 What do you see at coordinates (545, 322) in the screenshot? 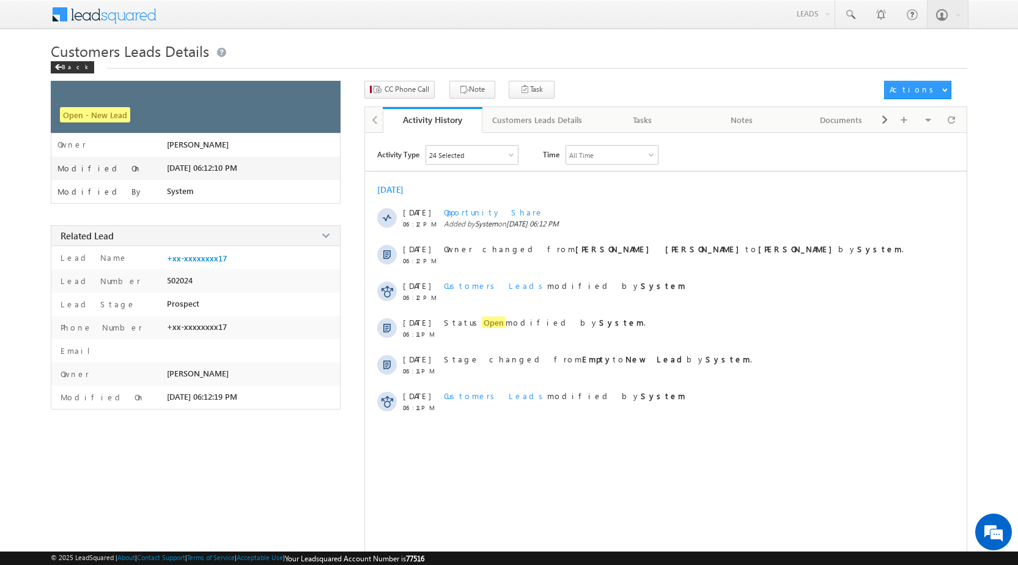
I see `span: Status modified by .` at bounding box center [545, 322].